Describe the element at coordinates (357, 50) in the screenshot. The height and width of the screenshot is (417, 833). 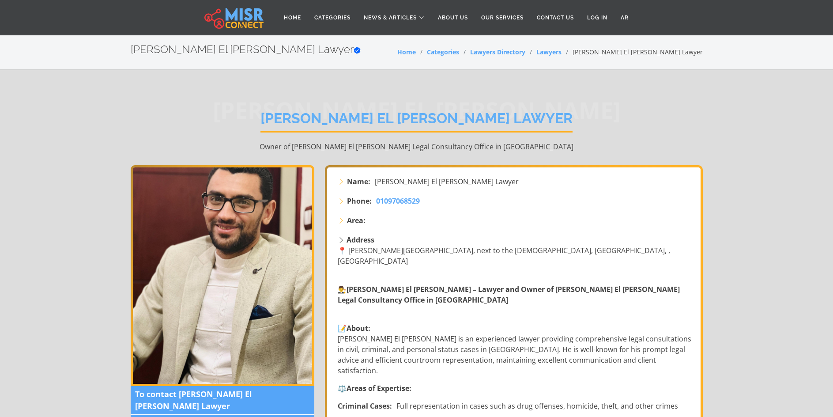
I see `svg: Verified account` at that location.